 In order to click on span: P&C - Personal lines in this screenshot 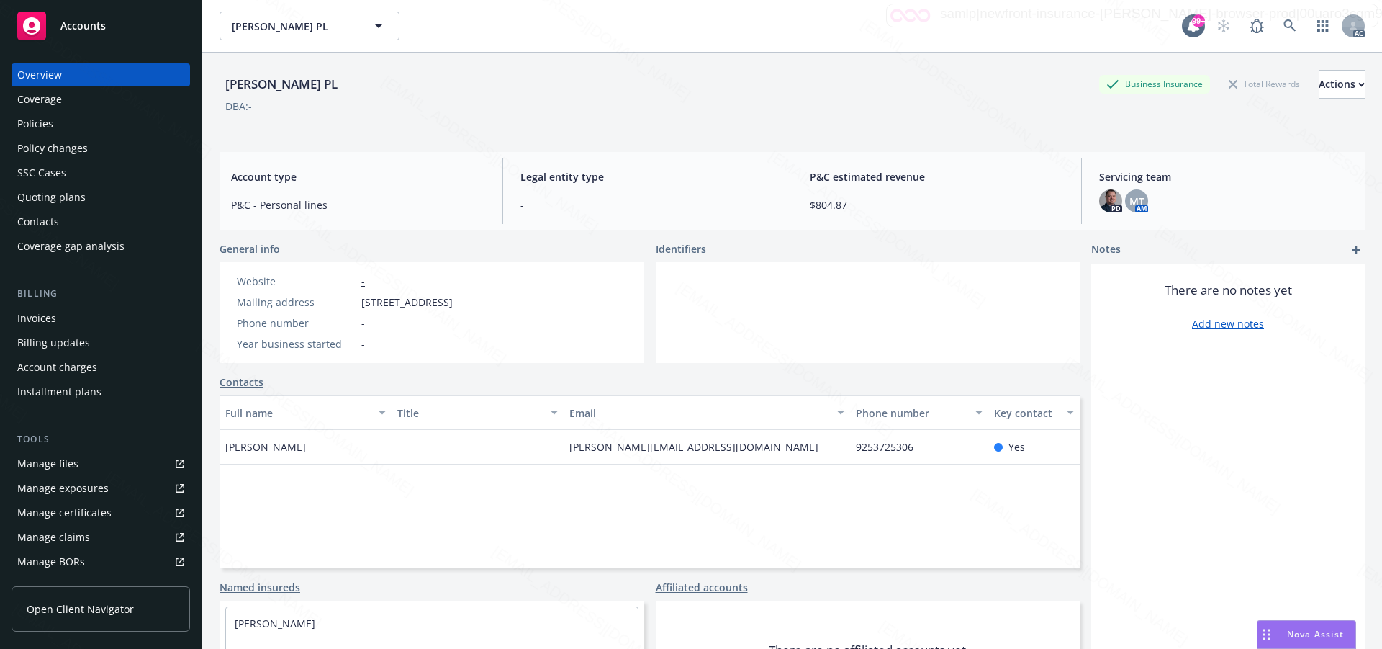, I will do `click(358, 204)`.